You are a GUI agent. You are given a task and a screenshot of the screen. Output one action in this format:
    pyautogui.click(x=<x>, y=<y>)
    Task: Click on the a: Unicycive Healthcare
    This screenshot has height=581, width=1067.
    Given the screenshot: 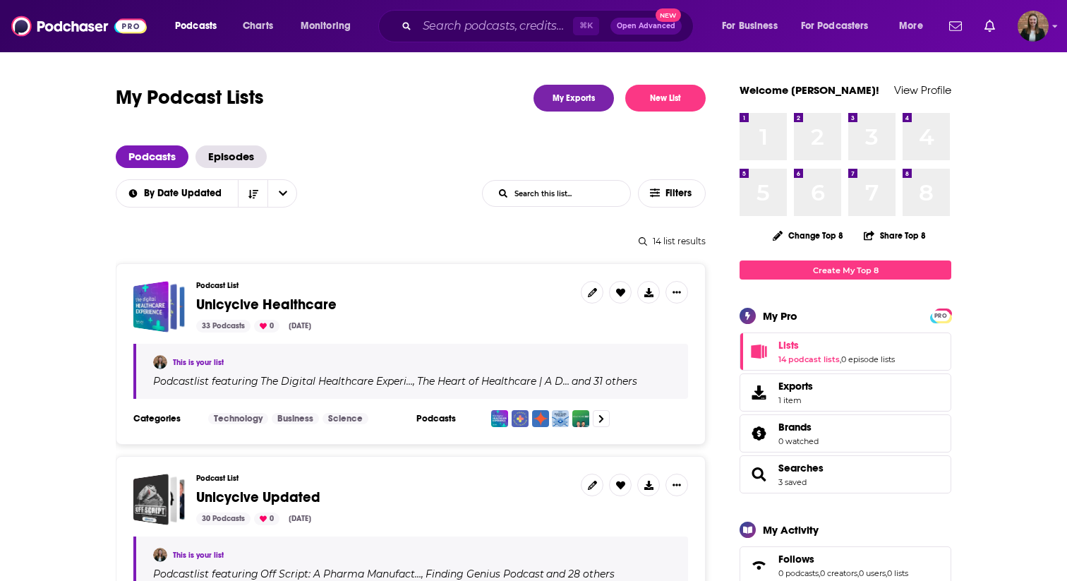 What is the action you would take?
    pyautogui.click(x=266, y=305)
    